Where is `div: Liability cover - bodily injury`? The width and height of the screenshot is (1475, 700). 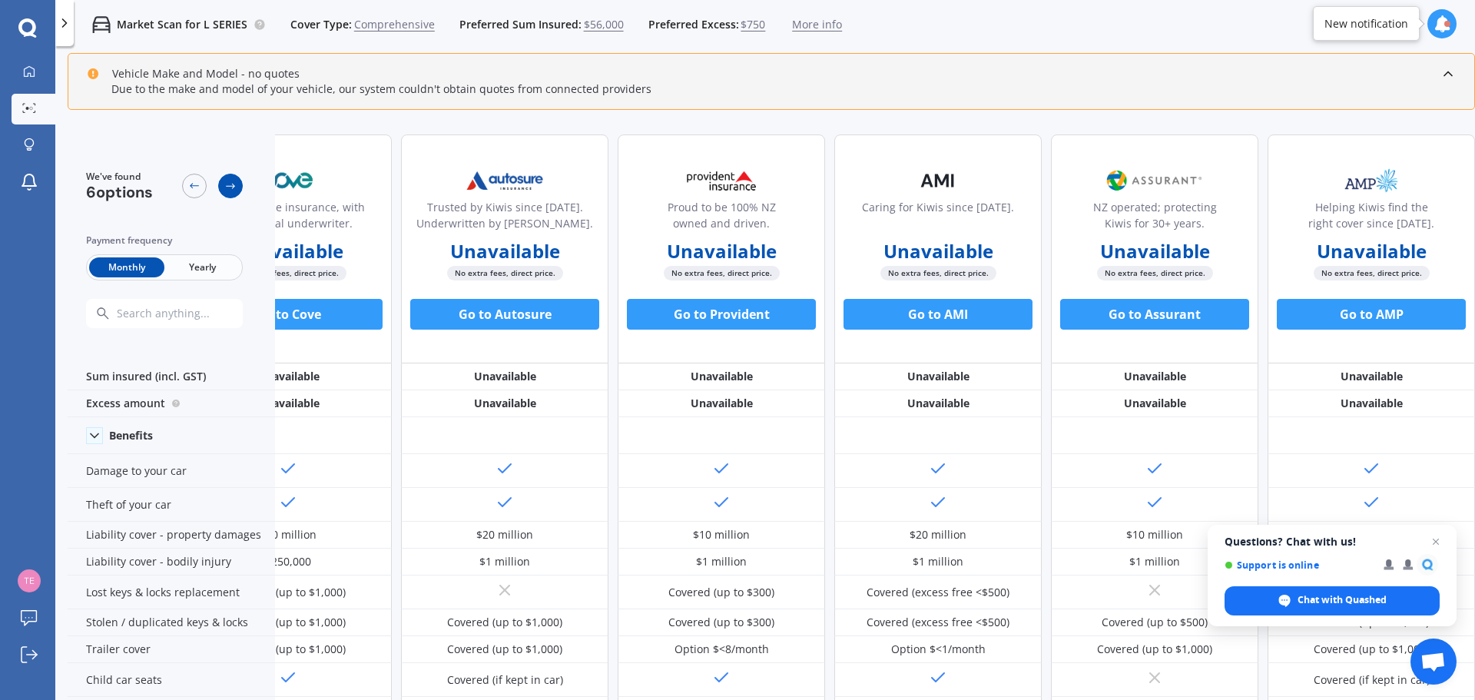 div: Liability cover - bodily injury is located at coordinates (171, 561).